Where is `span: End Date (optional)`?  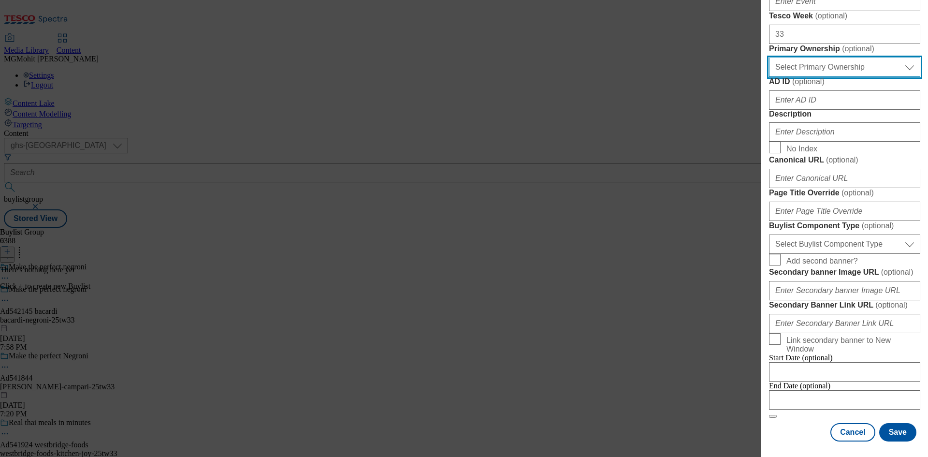
span: End Date (optional) is located at coordinates (800, 385).